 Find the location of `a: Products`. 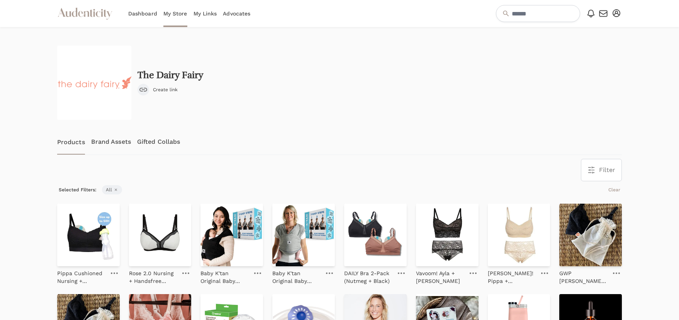

a: Products is located at coordinates (71, 142).